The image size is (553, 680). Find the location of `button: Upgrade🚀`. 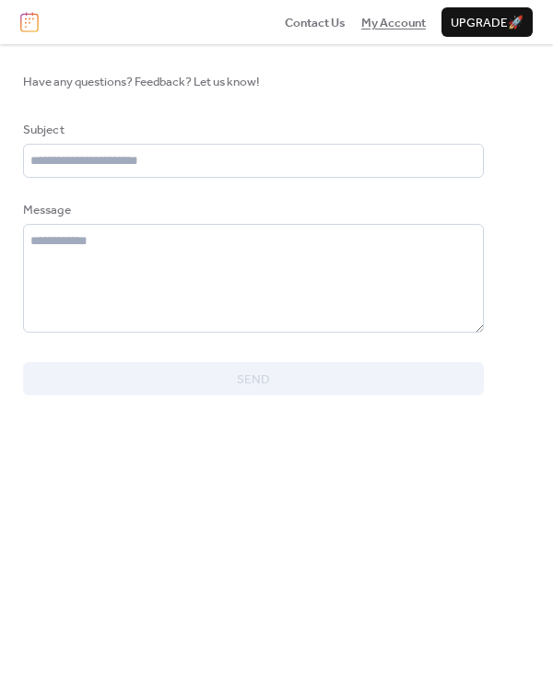

button: Upgrade🚀 is located at coordinates (487, 22).